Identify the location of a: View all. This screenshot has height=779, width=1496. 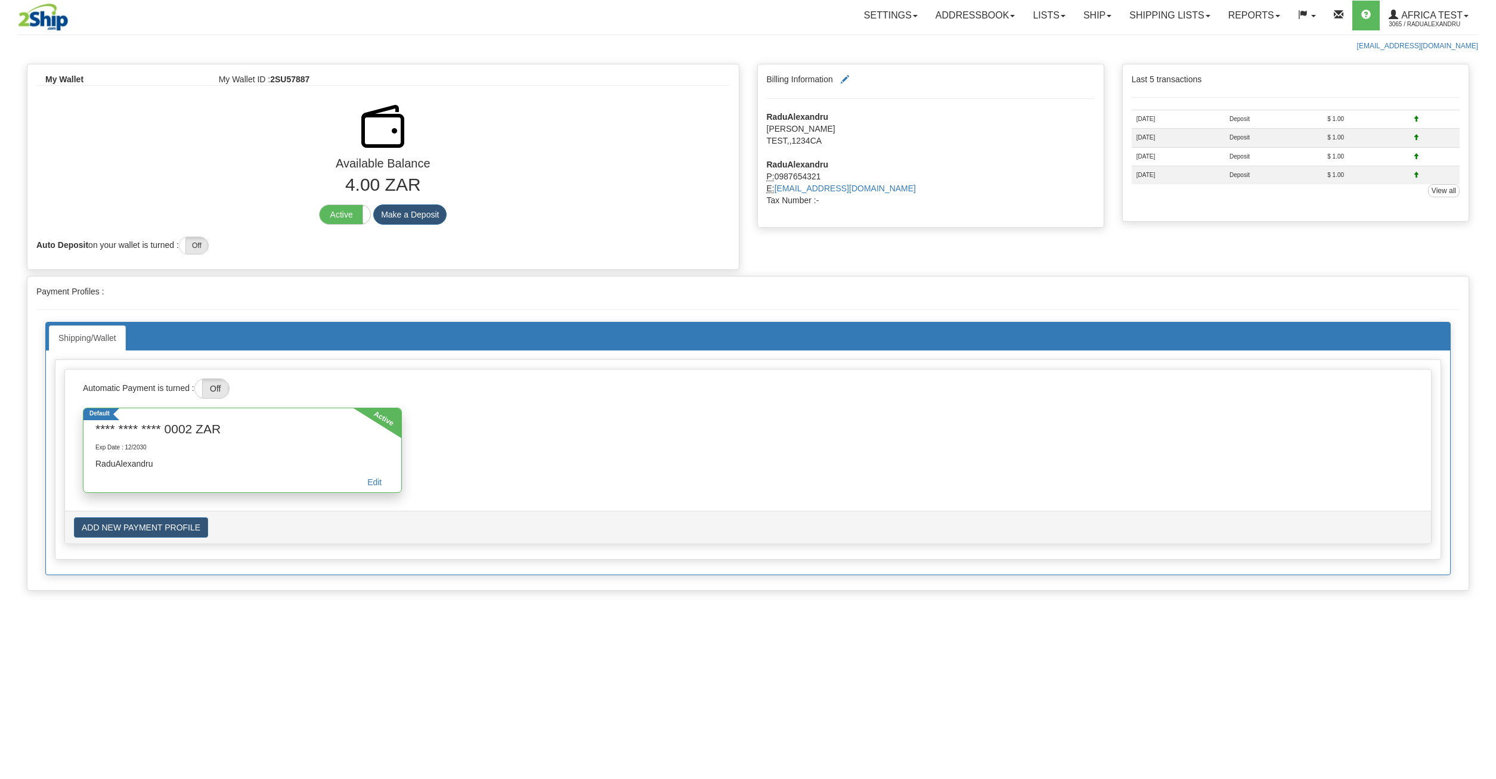
(1444, 191).